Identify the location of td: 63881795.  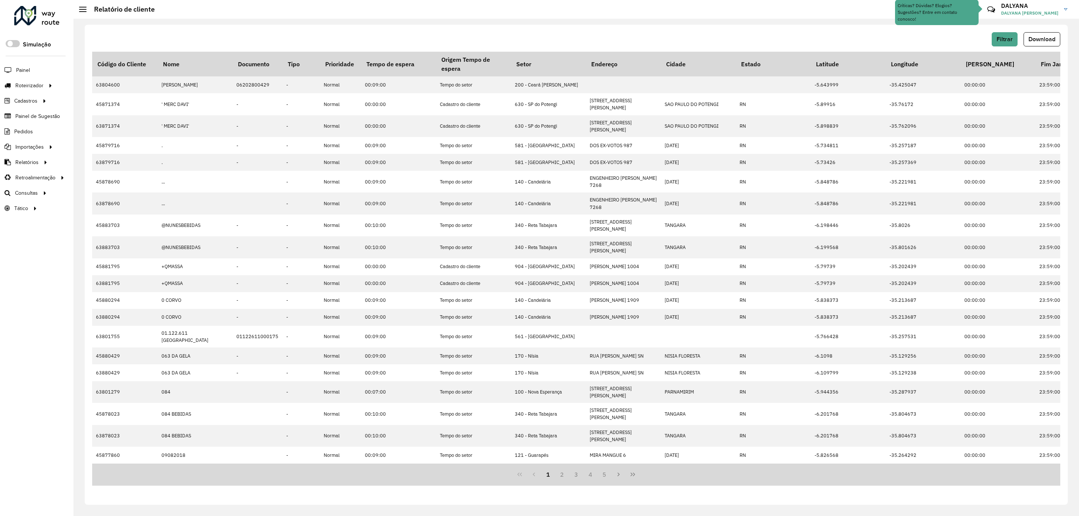
(125, 284).